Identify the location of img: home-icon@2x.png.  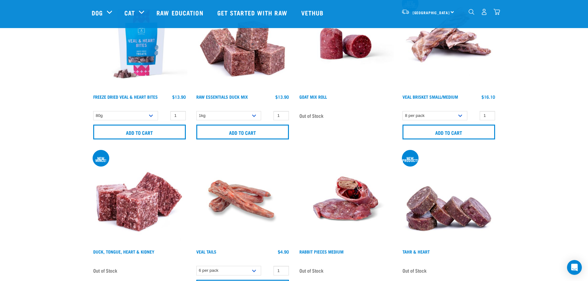
(497, 12).